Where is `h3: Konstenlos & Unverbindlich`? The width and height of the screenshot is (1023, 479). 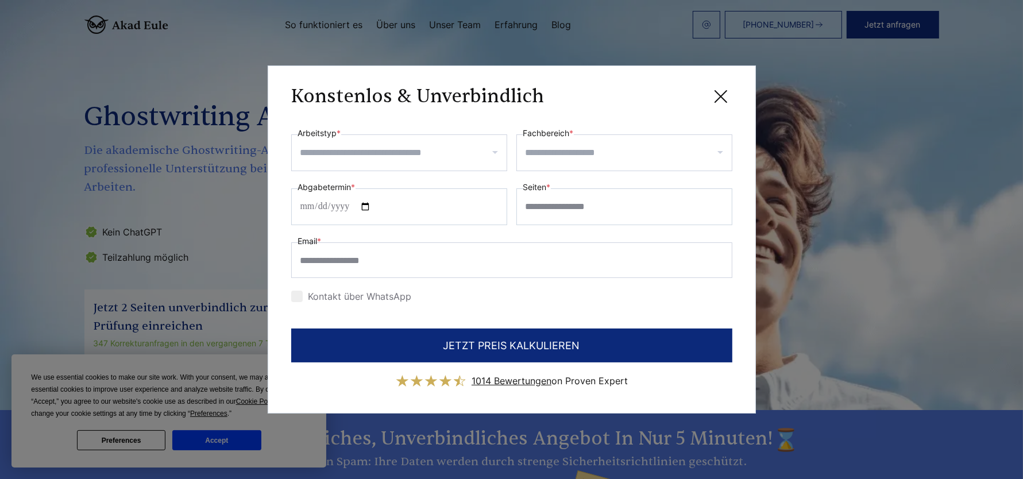
h3: Konstenlos & Unverbindlich is located at coordinates (418, 96).